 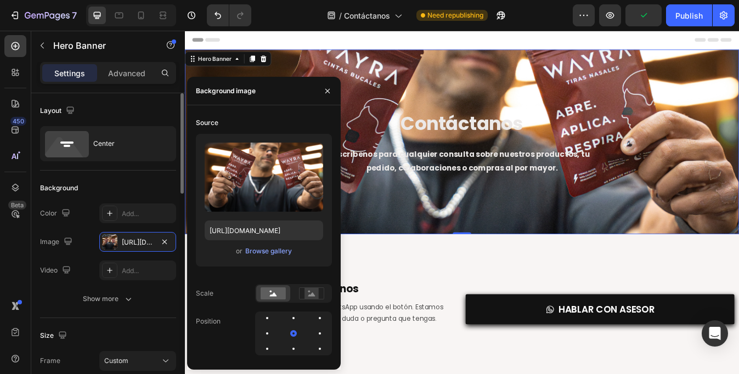 What do you see at coordinates (138, 361) in the screenshot?
I see `button: Custom` at bounding box center [138, 361].